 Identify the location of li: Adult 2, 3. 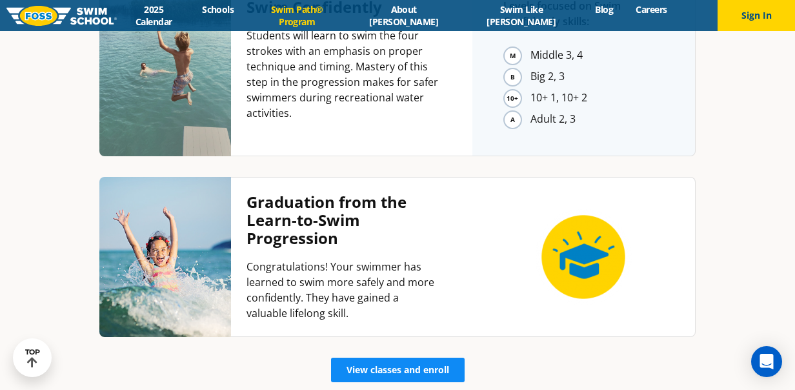
(597, 119).